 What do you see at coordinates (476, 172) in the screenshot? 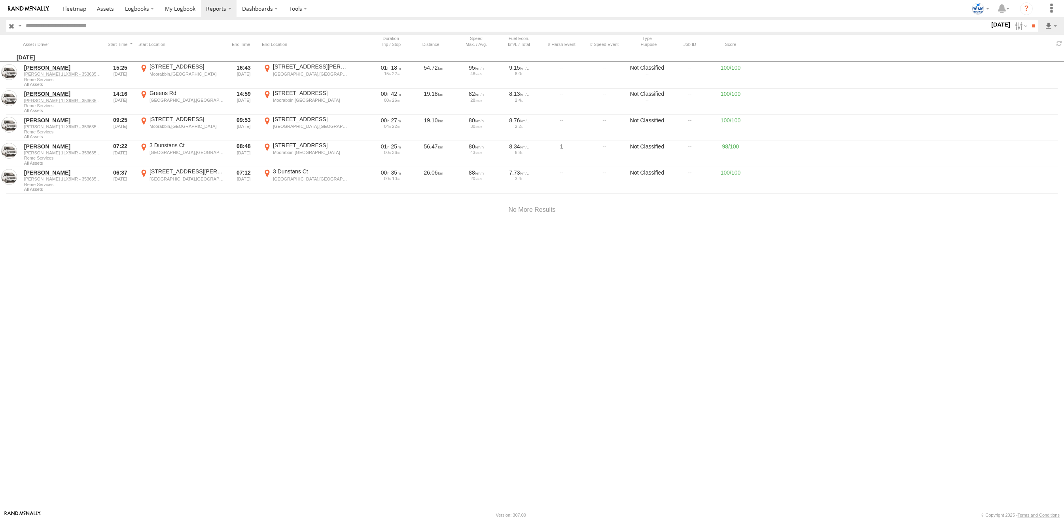
I see `div: 88` at bounding box center [476, 172].